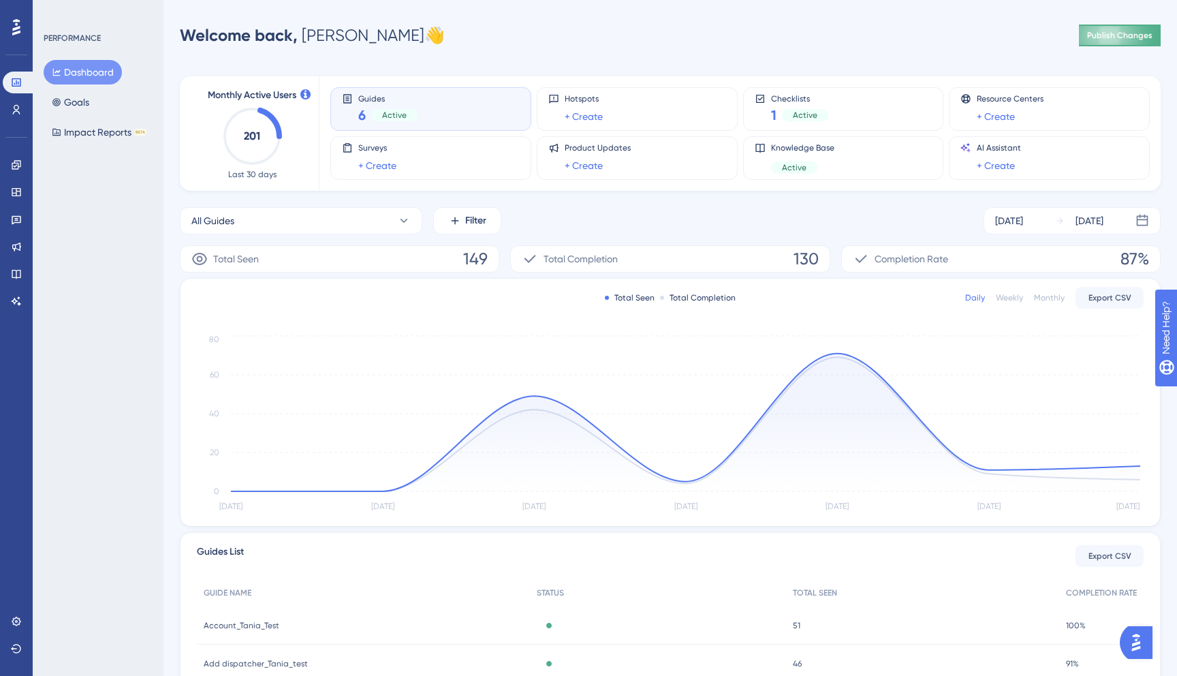 The height and width of the screenshot is (676, 1177). What do you see at coordinates (1101, 592) in the screenshot?
I see `span: COMPLETION RATE` at bounding box center [1101, 592].